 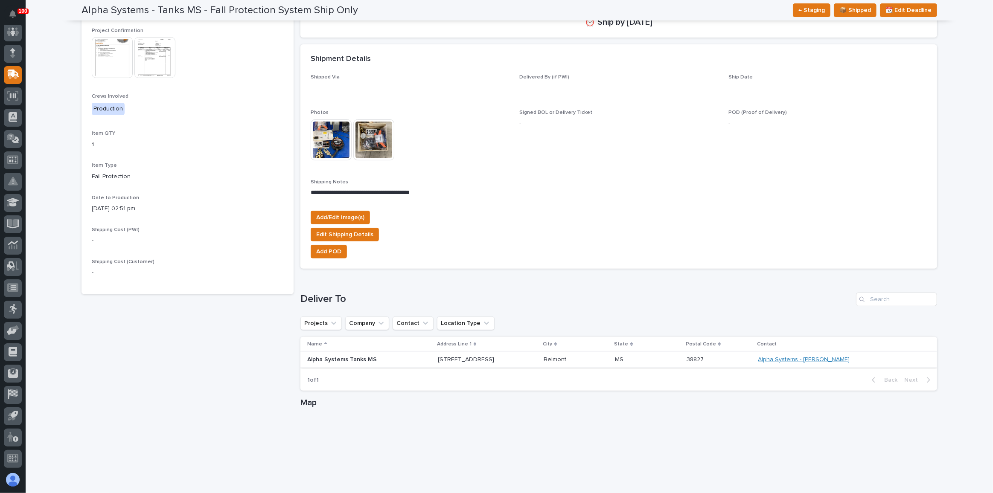 What do you see at coordinates (320, 113) in the screenshot?
I see `span: Photos` at bounding box center [320, 113].